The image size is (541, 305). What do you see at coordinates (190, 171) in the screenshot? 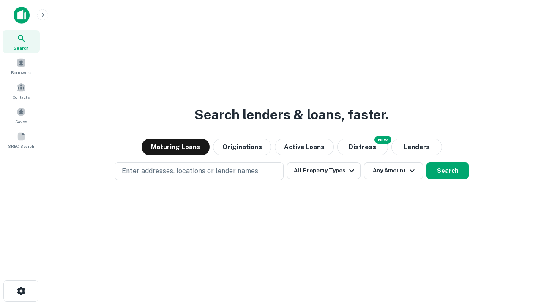
I see `p: Enter addresses, locations or lender names` at bounding box center [190, 171].